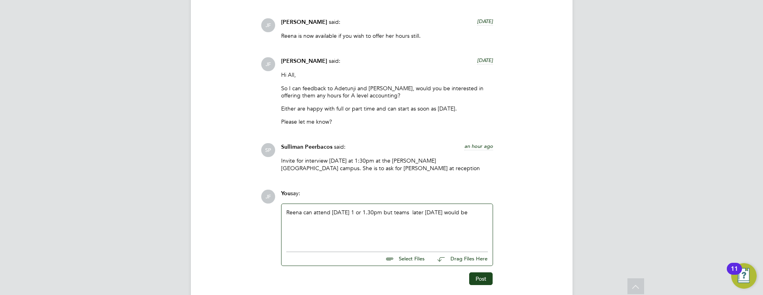 The image size is (763, 295). What do you see at coordinates (735, 274) in the screenshot?
I see `div: 11` at bounding box center [735, 274].